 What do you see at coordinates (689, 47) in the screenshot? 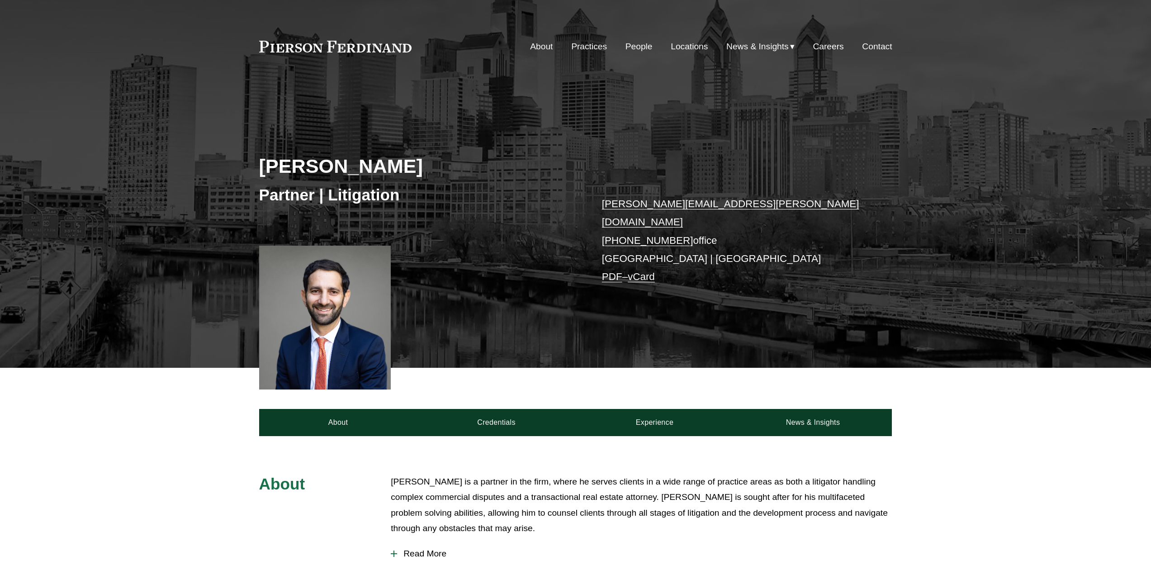
I see `a: Locations` at bounding box center [689, 47].